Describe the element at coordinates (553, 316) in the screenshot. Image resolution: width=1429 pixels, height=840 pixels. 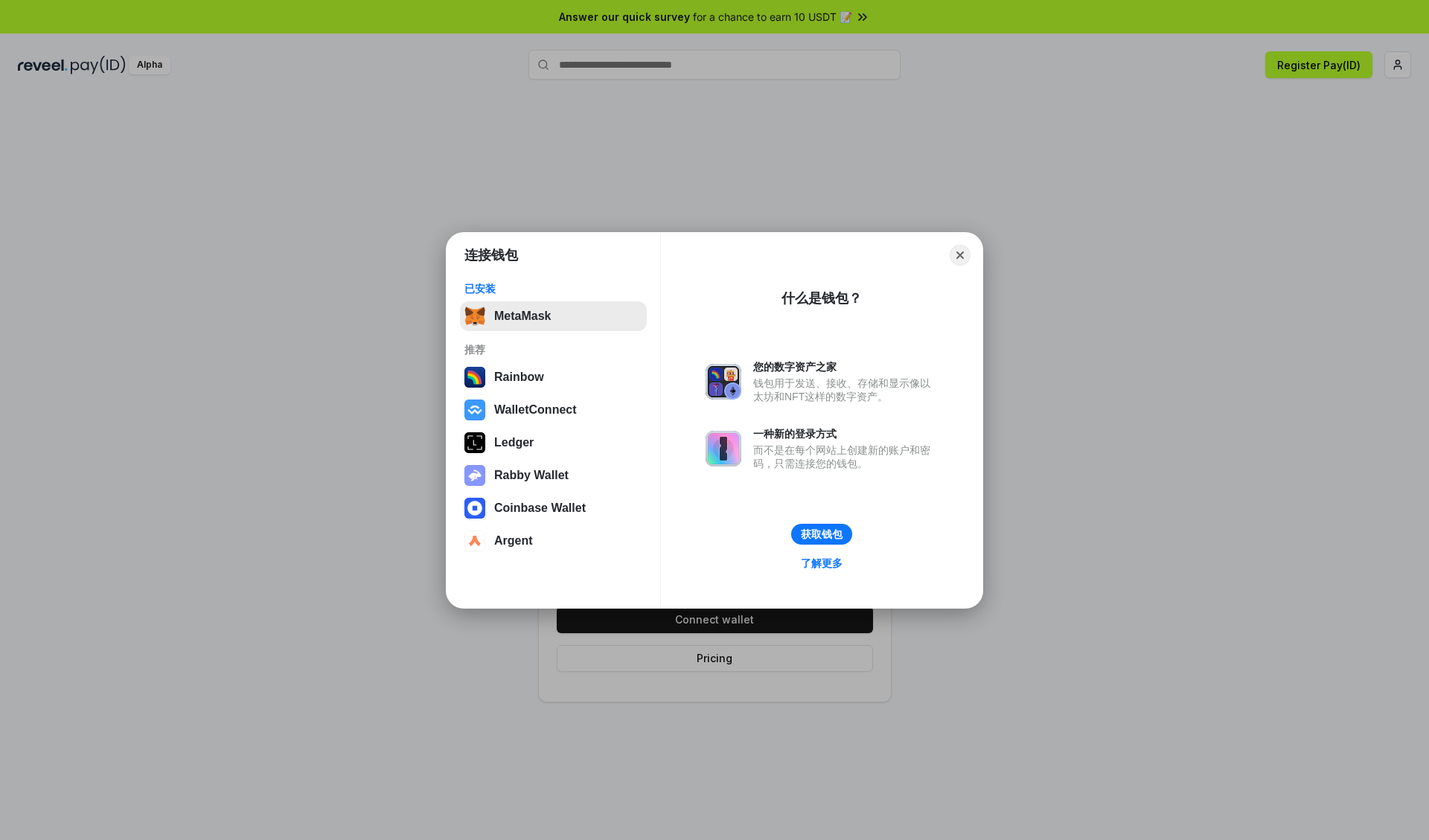
I see `button: MetaMask` at that location.